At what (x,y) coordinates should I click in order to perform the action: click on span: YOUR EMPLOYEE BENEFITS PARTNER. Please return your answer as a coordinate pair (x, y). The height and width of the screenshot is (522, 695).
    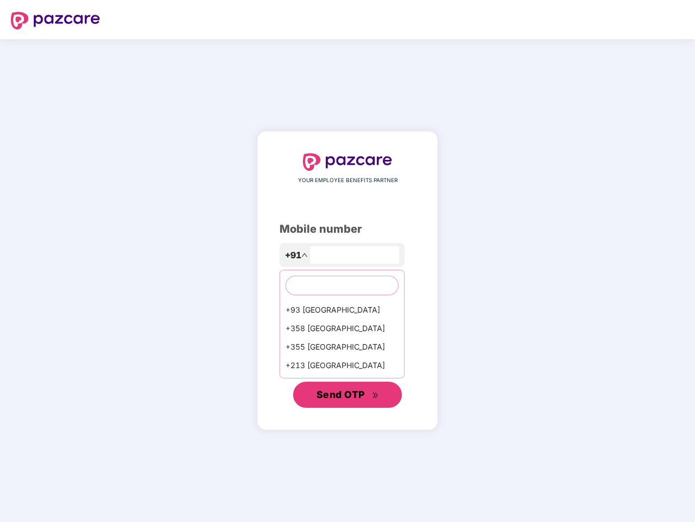
    Looking at the image, I should click on (348, 181).